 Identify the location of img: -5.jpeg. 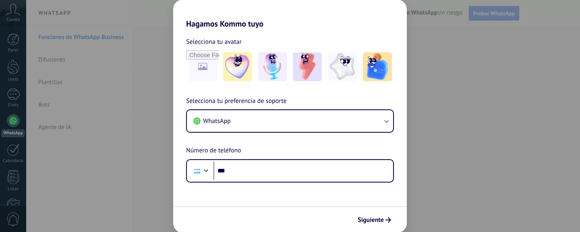
(378, 67).